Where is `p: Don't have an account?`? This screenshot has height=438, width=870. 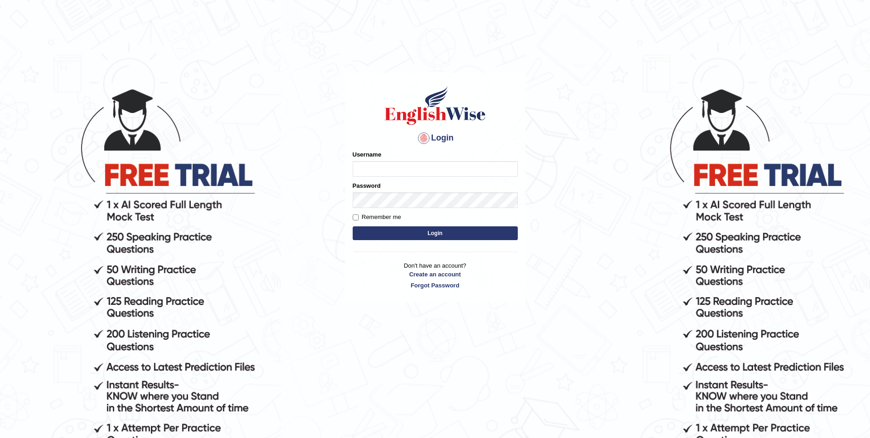 p: Don't have an account? is located at coordinates (435, 275).